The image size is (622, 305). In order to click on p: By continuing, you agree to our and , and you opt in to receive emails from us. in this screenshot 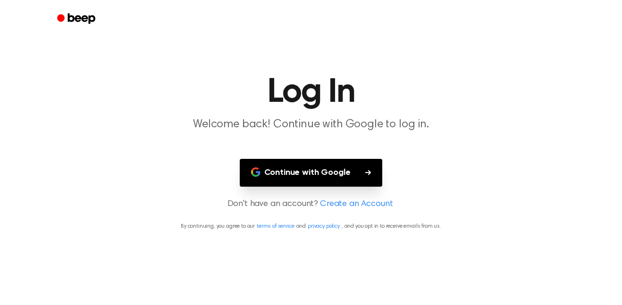, I will do `click(311, 226)`.